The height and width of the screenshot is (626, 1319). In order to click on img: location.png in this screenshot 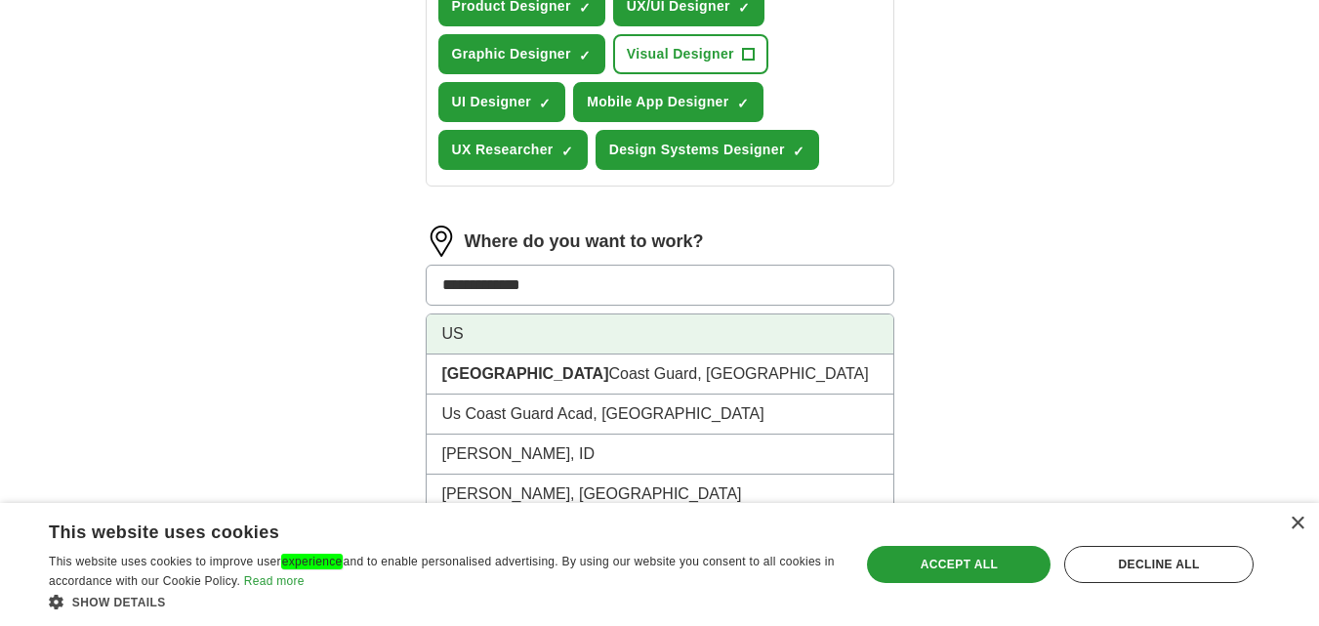, I will do `click(441, 241)`.